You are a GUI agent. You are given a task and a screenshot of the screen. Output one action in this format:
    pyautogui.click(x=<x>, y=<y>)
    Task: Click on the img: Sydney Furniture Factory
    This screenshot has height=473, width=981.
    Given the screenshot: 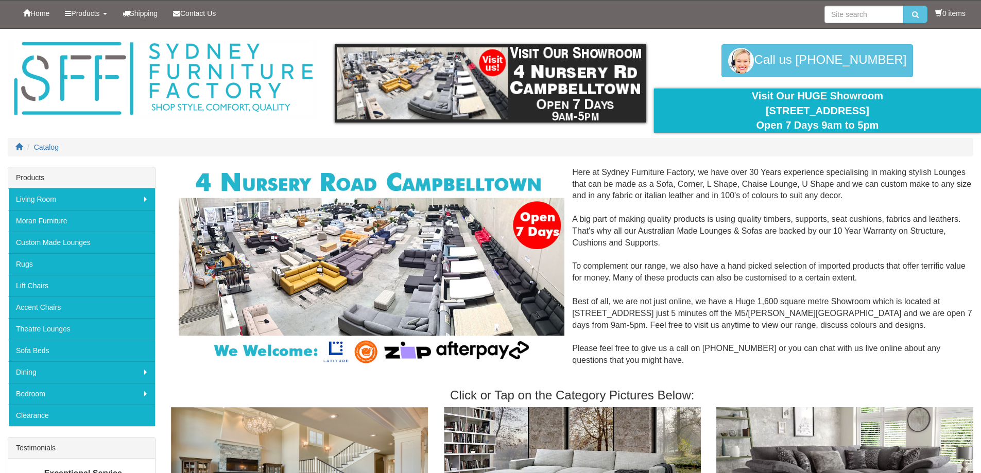 What is the action you would take?
    pyautogui.click(x=163, y=79)
    